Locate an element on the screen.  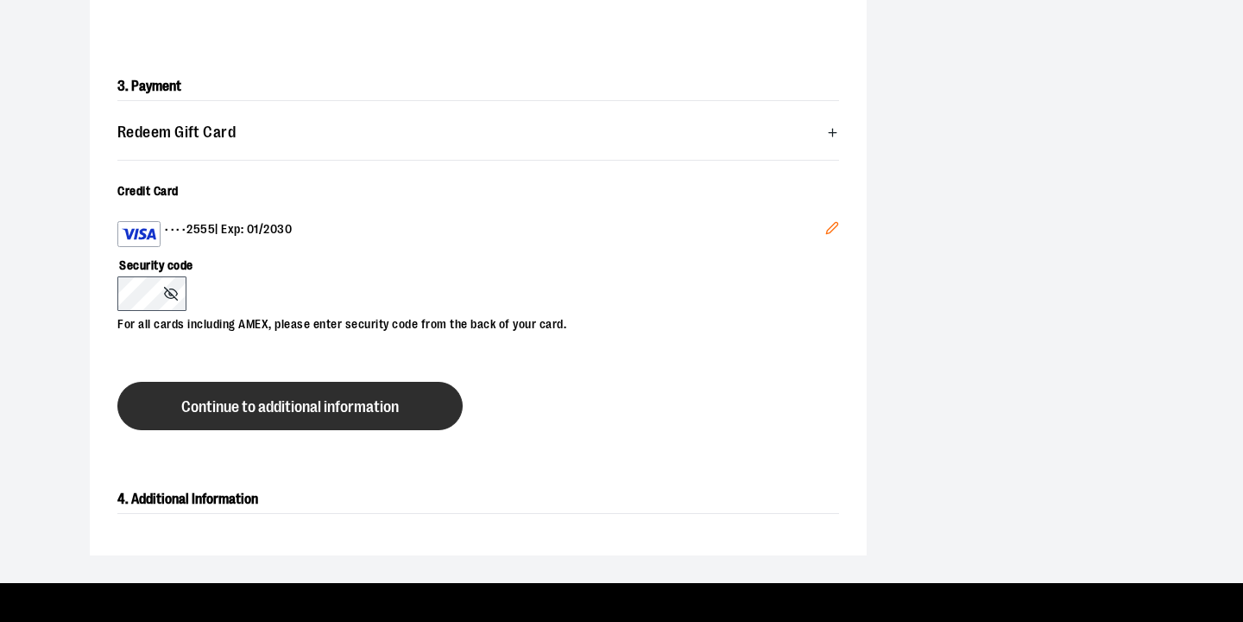
h2: 3. Payment is located at coordinates (478, 86).